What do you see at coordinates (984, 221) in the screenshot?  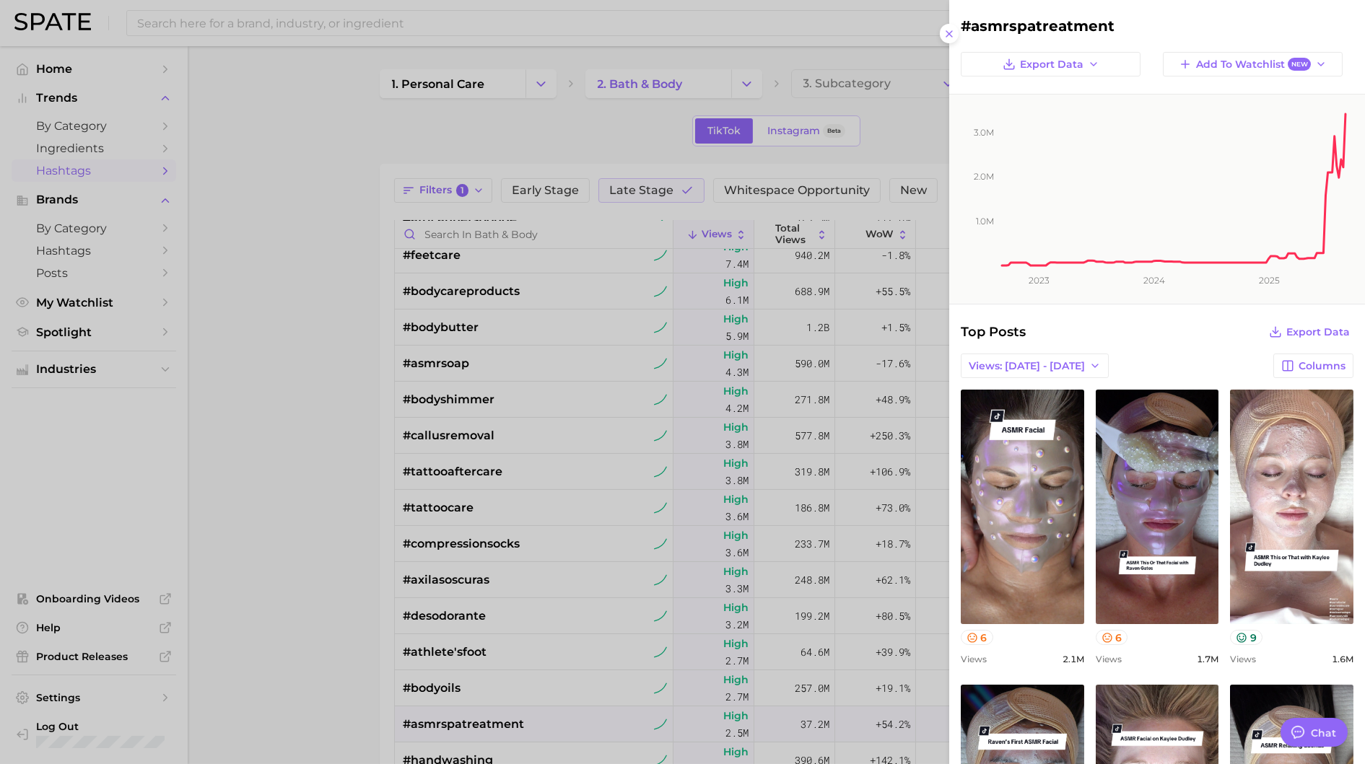 I see `tspan: 1.0m` at bounding box center [984, 221].